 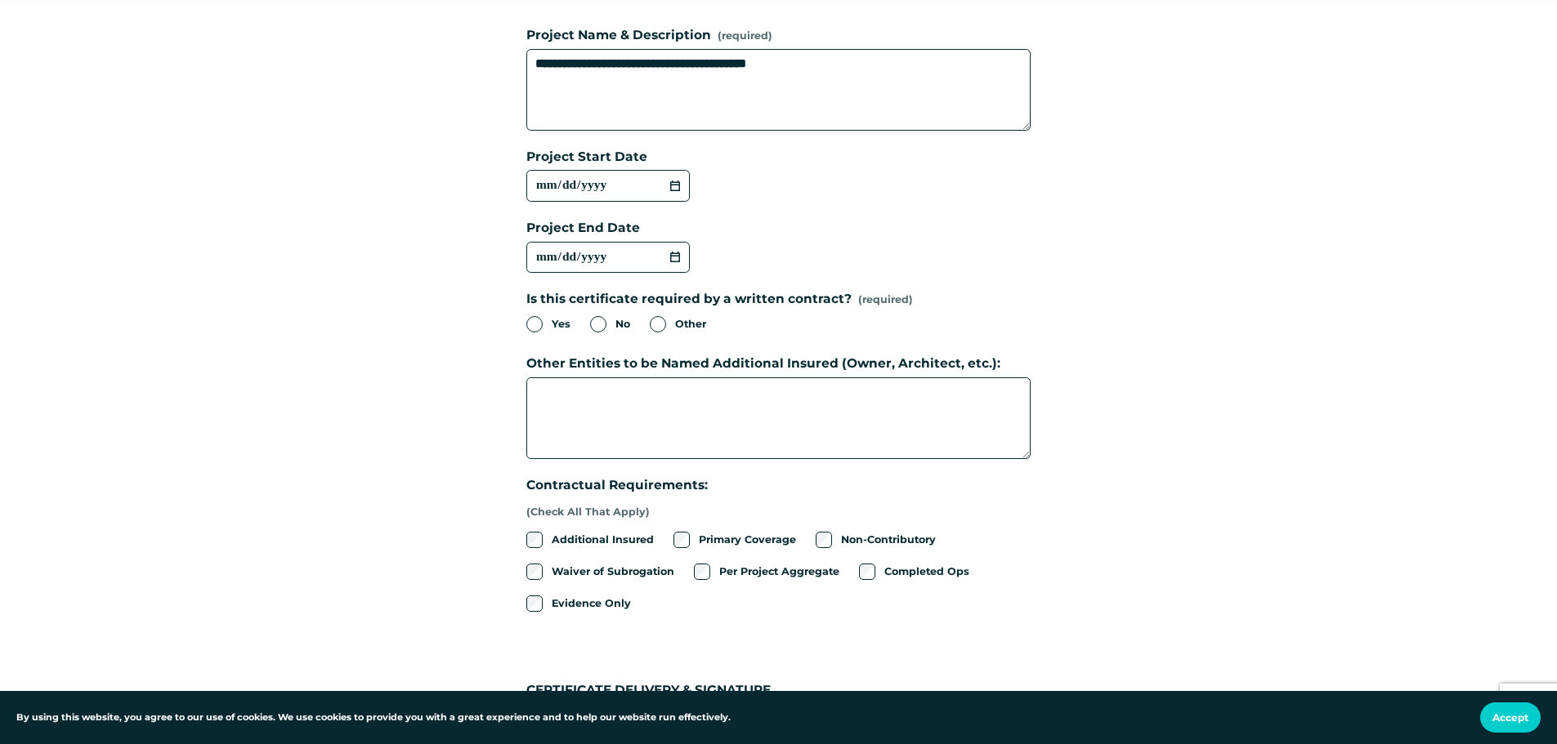 I want to click on input: Waiver of Subrogation, so click(x=534, y=572).